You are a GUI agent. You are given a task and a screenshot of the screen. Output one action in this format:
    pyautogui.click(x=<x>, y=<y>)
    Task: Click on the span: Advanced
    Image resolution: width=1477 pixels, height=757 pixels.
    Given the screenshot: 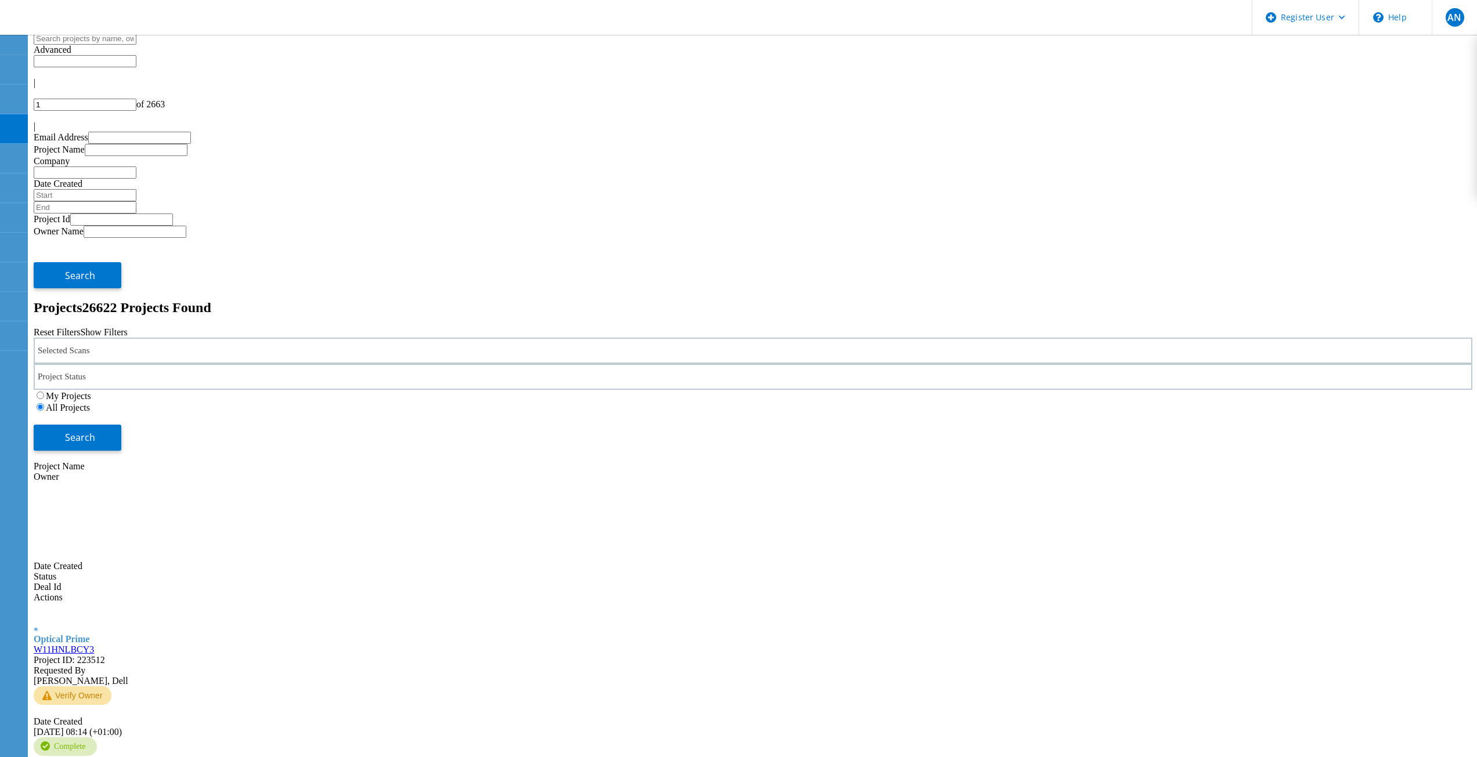 What is the action you would take?
    pyautogui.click(x=52, y=49)
    